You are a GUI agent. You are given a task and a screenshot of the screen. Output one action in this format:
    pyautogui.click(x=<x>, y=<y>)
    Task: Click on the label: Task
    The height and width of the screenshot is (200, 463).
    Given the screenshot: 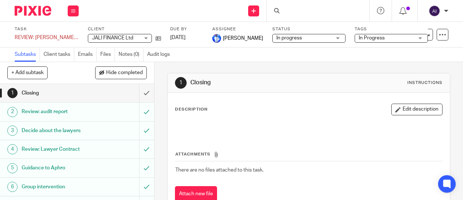 What is the action you would take?
    pyautogui.click(x=46, y=29)
    